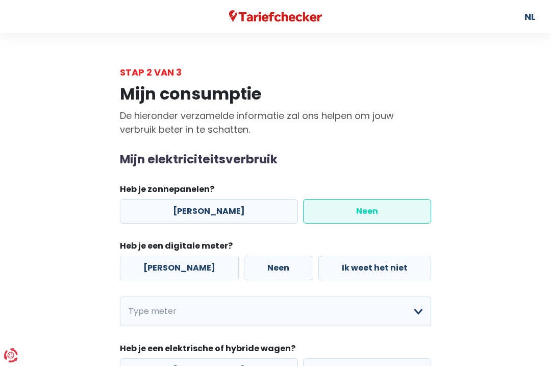 Image resolution: width=551 pixels, height=366 pixels. I want to click on legend: Heb je een digitale meter?, so click(275, 247).